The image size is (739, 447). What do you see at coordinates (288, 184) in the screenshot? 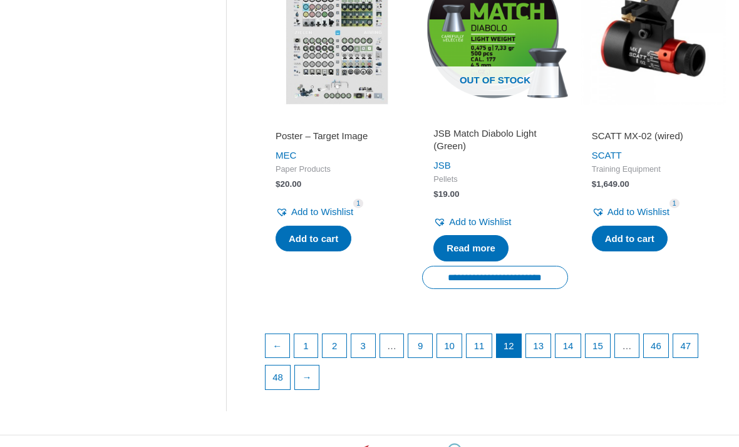
I see `bdi: 20.00` at bounding box center [288, 184].